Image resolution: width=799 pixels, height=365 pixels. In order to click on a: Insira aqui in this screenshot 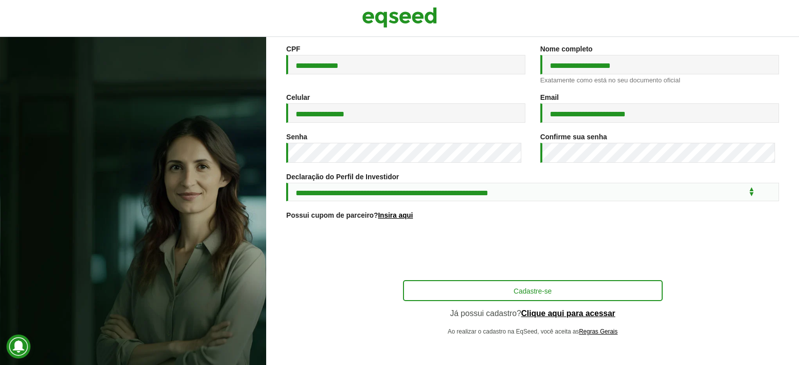, I will do `click(395, 215)`.